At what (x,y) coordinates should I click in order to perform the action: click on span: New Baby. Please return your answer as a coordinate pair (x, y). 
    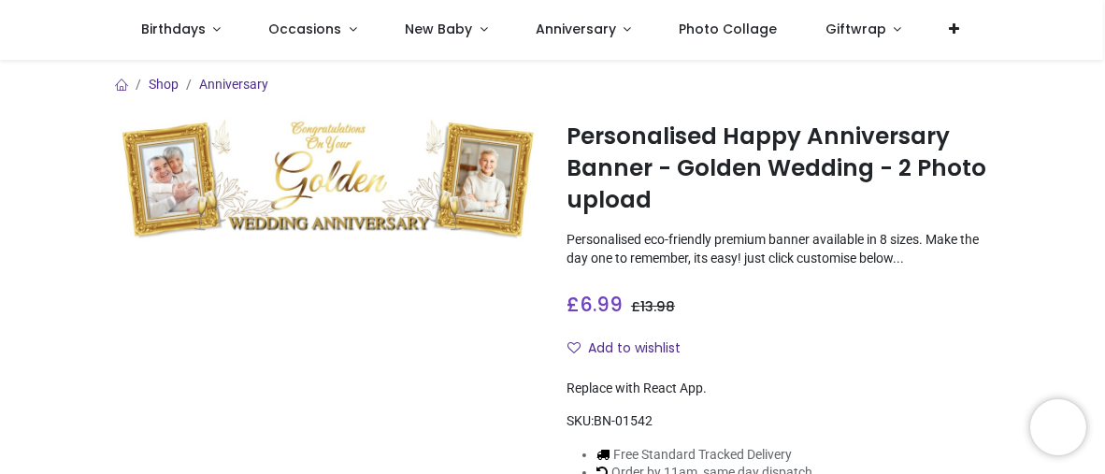
    Looking at the image, I should click on (438, 29).